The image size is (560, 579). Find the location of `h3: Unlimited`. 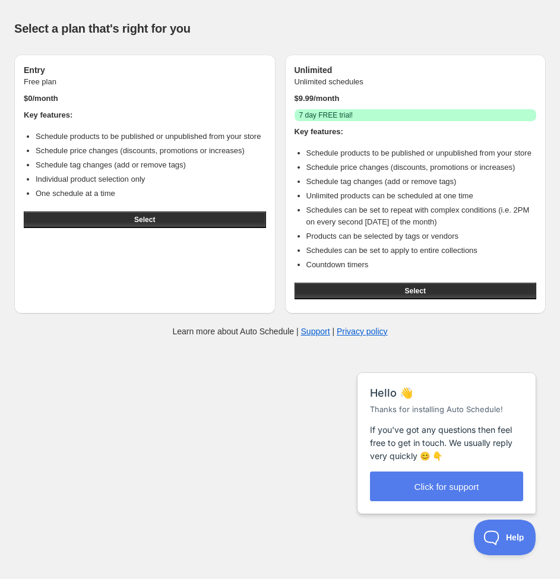

h3: Unlimited is located at coordinates (416, 70).